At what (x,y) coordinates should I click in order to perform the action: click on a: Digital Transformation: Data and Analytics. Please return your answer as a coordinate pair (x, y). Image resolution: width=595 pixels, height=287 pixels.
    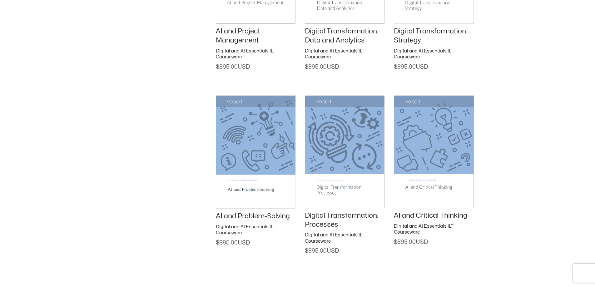
    Looking at the image, I should click on (341, 36).